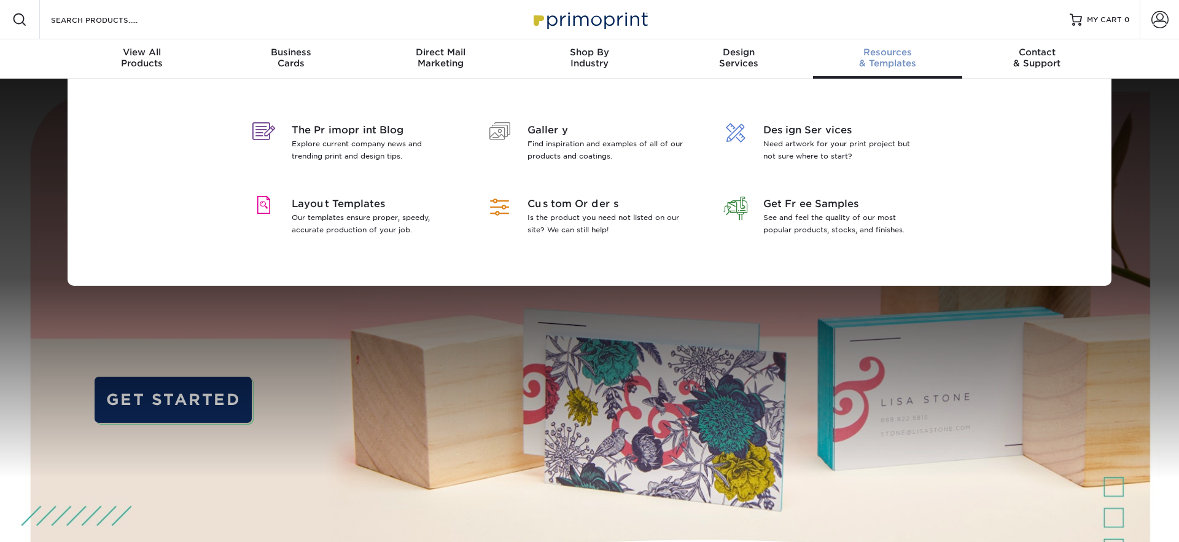 The image size is (1179, 542). Describe the element at coordinates (590, 59) in the screenshot. I see `a: Shop ByIndustry` at that location.